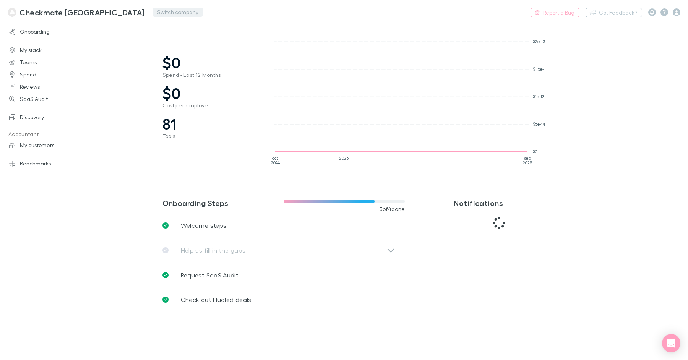 This screenshot has height=360, width=688. Describe the element at coordinates (49, 62) in the screenshot. I see `a: Teams` at that location.